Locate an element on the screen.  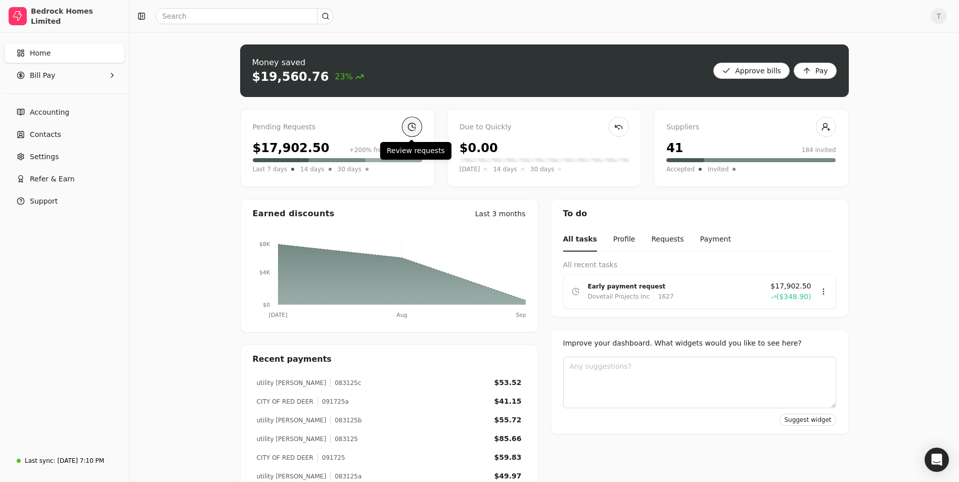
div: Pending Requests is located at coordinates (337, 127).